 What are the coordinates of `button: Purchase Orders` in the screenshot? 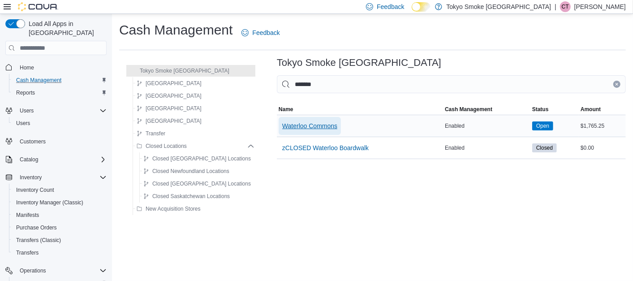 It's located at (60, 228).